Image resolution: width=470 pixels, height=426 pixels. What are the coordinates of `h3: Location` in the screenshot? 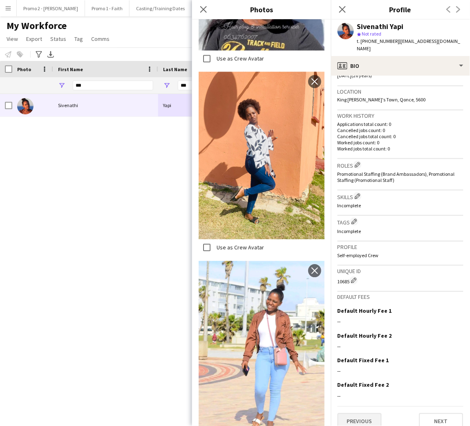 It's located at (401, 92).